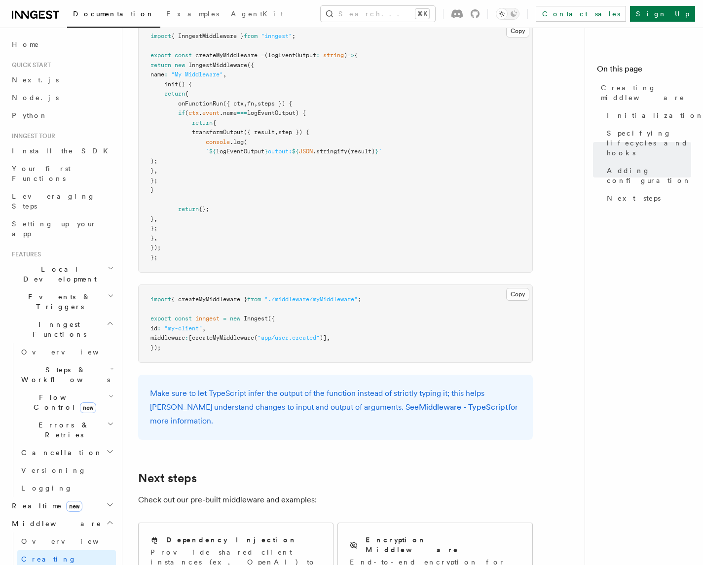 The height and width of the screenshot is (565, 703). I want to click on span: Specifying lifecycles and hooks, so click(649, 143).